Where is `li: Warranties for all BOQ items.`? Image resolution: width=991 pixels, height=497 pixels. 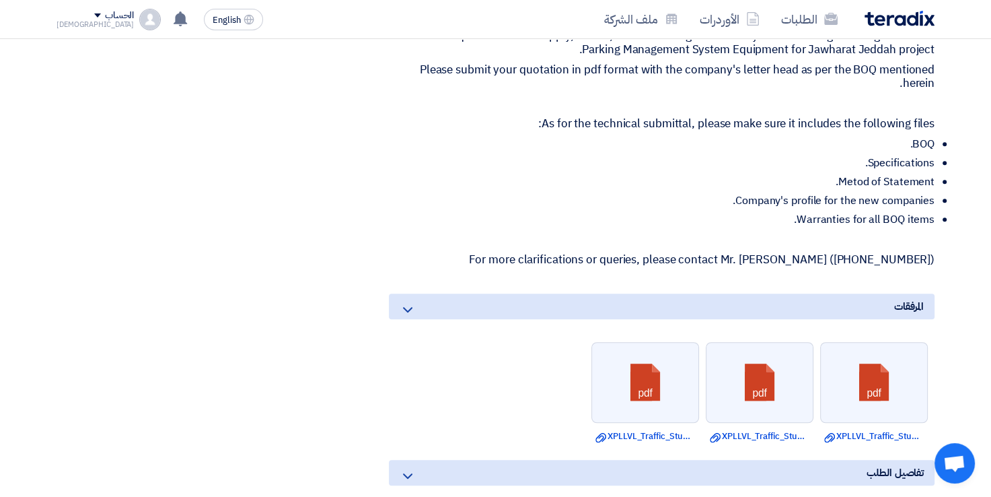 li: Warranties for all BOQ items. is located at coordinates (667, 219).